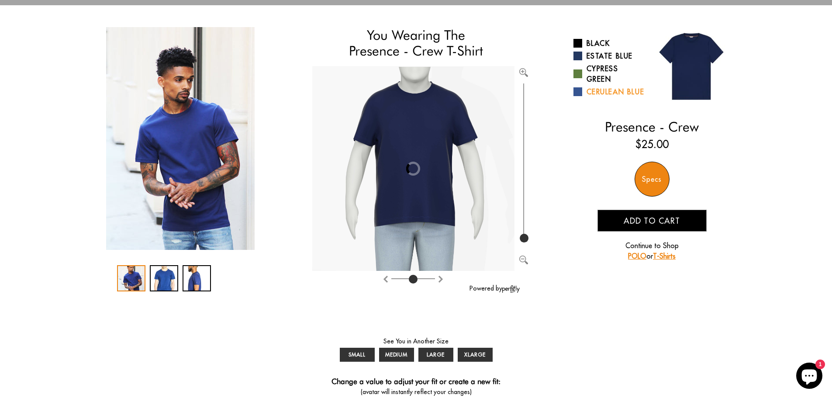 This screenshot has height=398, width=832. I want to click on a: SMALL, so click(357, 354).